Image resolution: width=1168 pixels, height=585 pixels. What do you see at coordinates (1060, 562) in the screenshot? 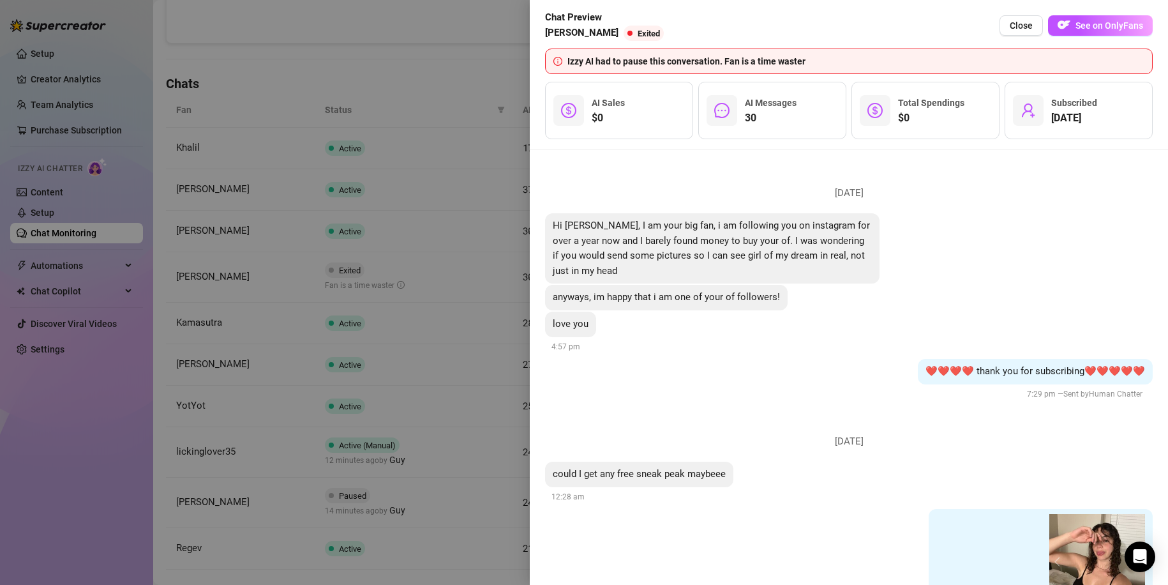
I see `button: prev` at bounding box center [1060, 562].